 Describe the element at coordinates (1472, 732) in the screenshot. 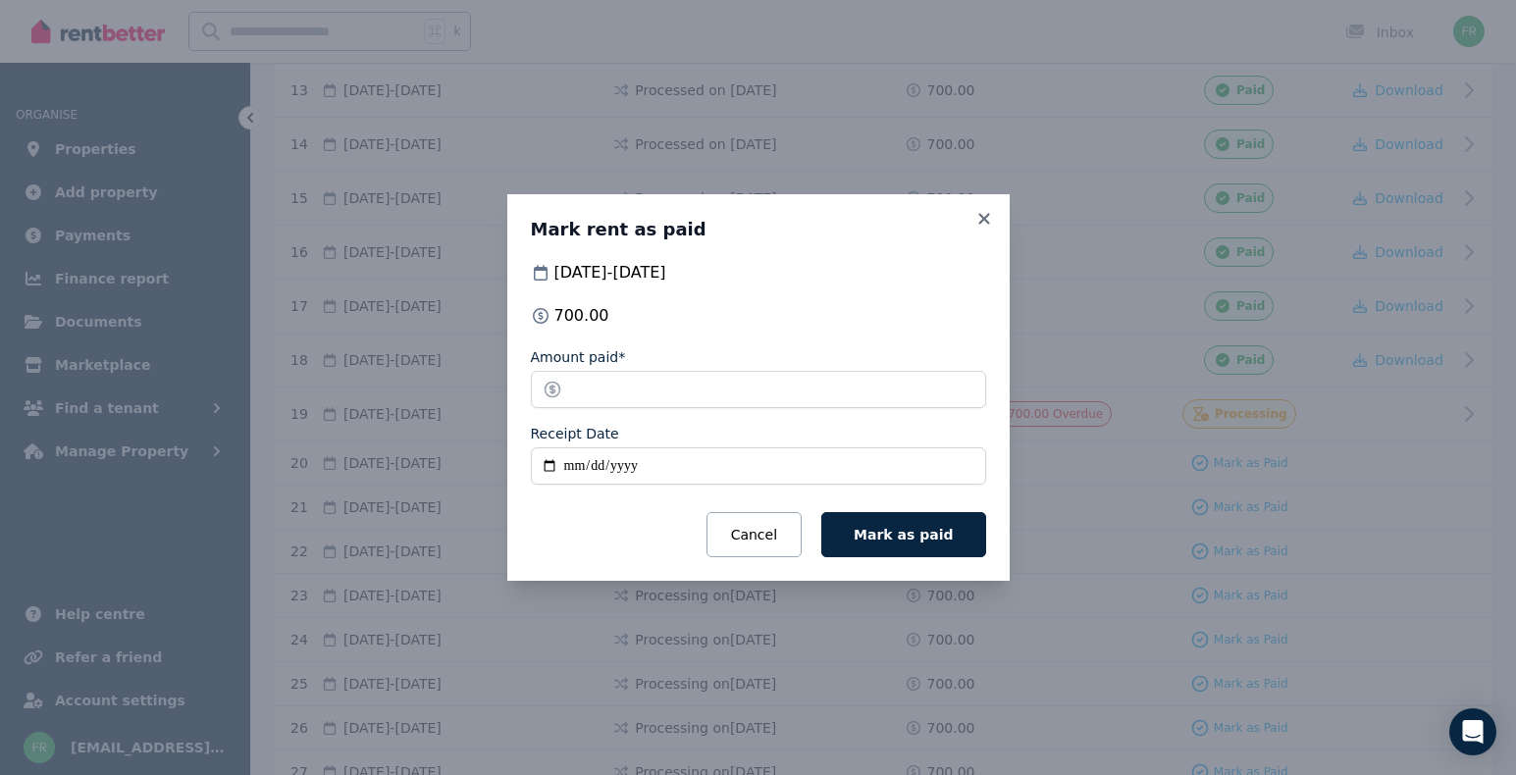

I see `div: Open Intercom Messenger` at that location.